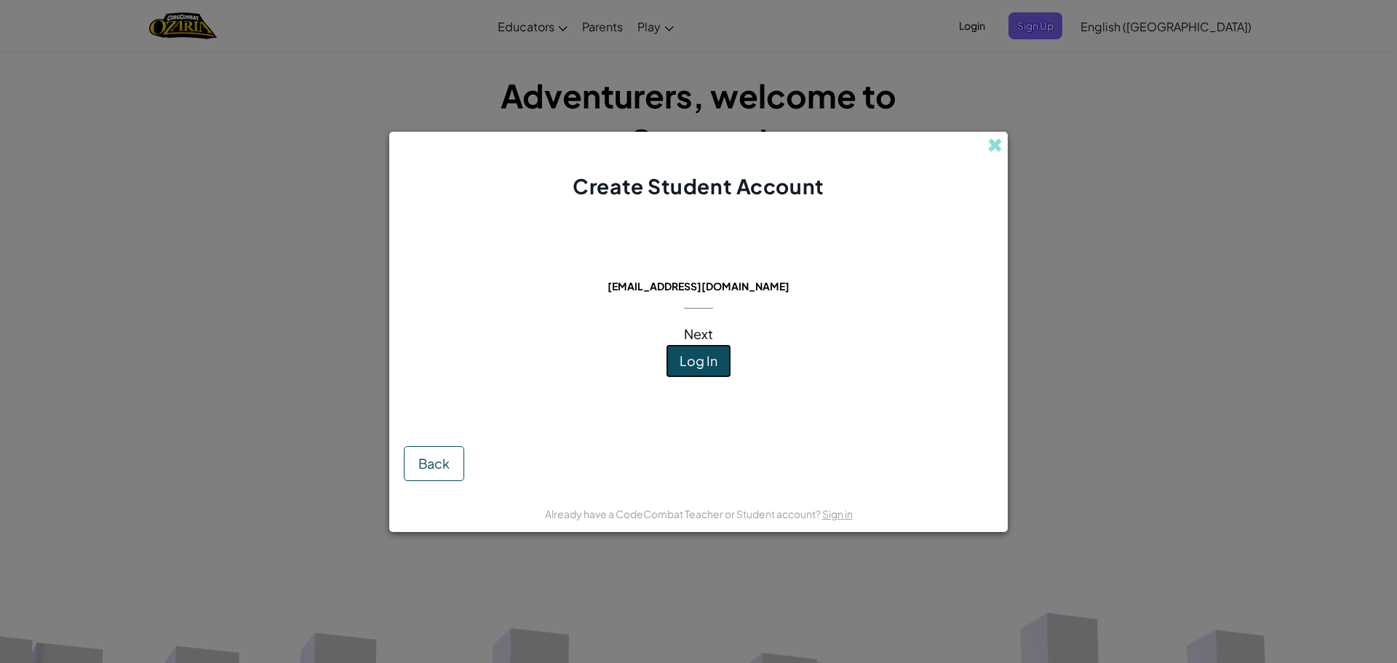 The height and width of the screenshot is (663, 1397). What do you see at coordinates (699, 360) in the screenshot?
I see `span: Log In` at bounding box center [699, 360].